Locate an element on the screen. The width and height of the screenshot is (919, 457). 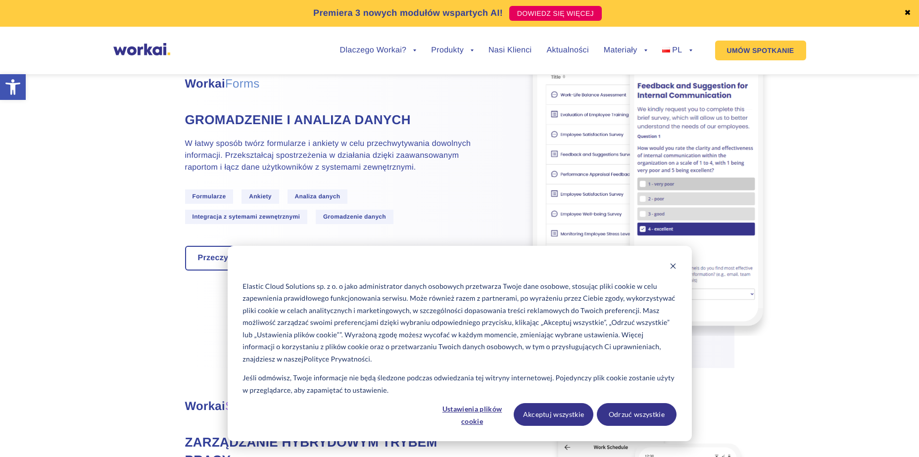
a: Dlaczego Workai? is located at coordinates (378, 50).